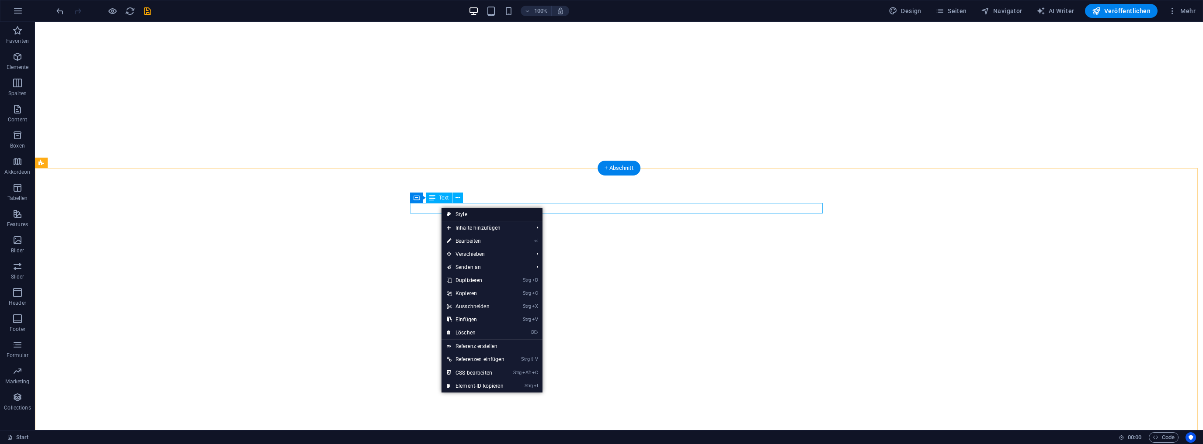 The height and width of the screenshot is (444, 1203). I want to click on p: Formular, so click(17, 356).